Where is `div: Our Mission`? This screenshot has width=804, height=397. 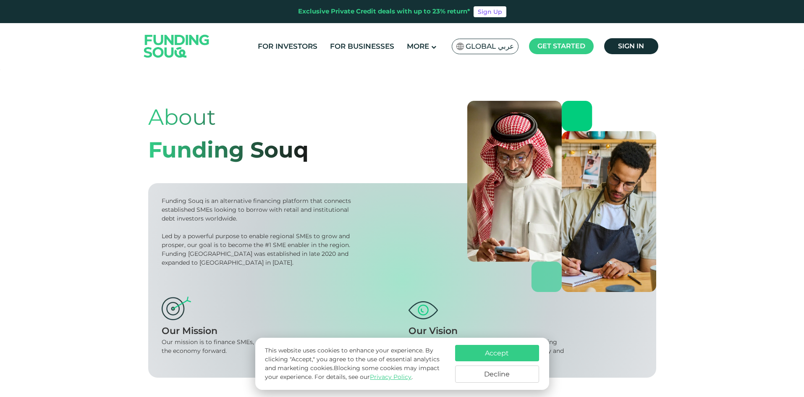
div: Our Mission is located at coordinates (279, 330).